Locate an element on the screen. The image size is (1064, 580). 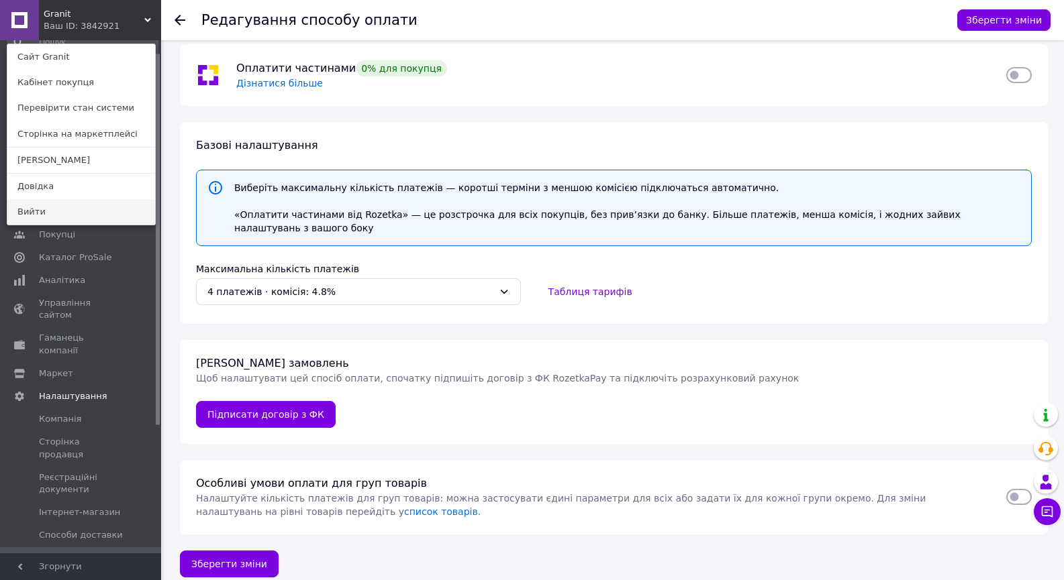
button: Чат з покупцем is located at coordinates (1047, 512).